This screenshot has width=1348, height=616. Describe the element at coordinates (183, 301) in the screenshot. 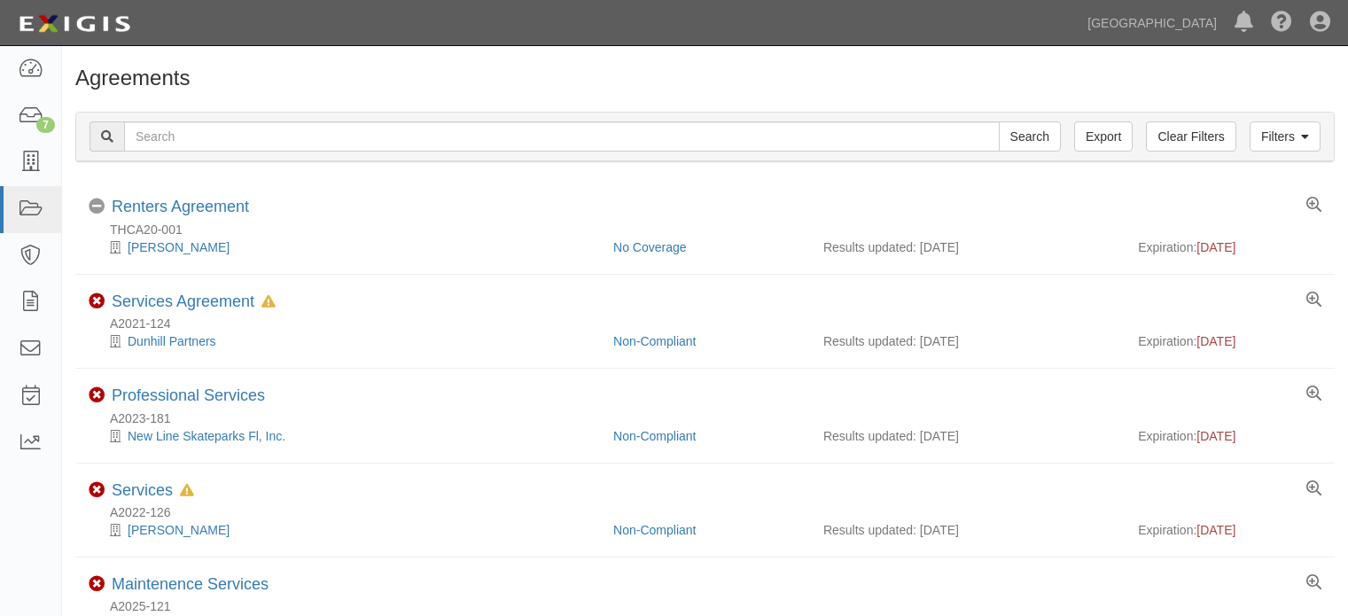

I see `a: Services Agreement` at that location.